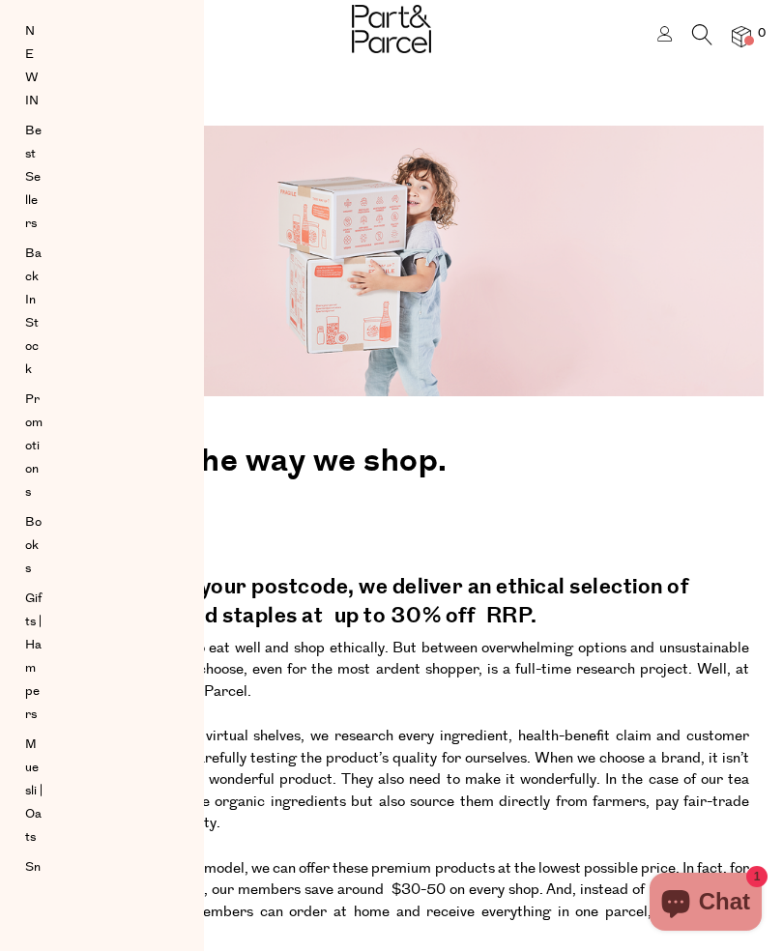 This screenshot has width=783, height=951. Describe the element at coordinates (34, 177) in the screenshot. I see `a: Best Sellers` at that location.